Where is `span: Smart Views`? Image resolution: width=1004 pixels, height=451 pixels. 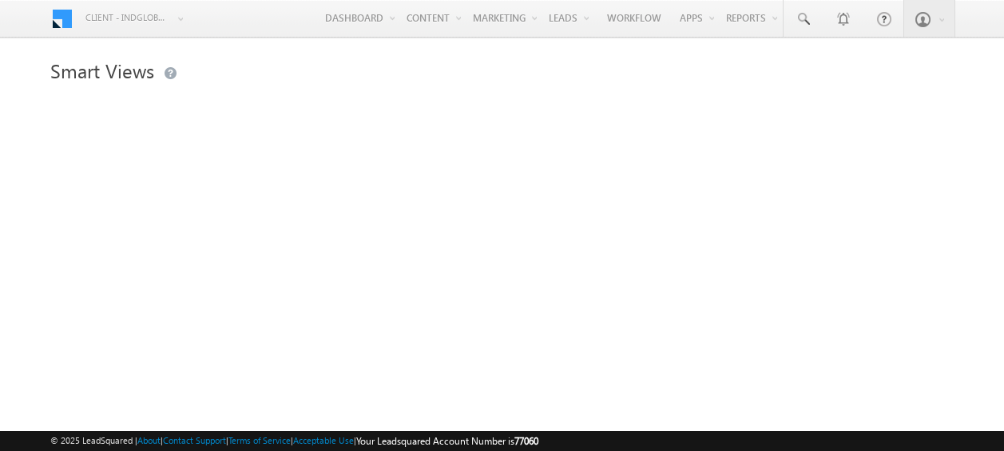
span: Smart Views is located at coordinates (102, 70).